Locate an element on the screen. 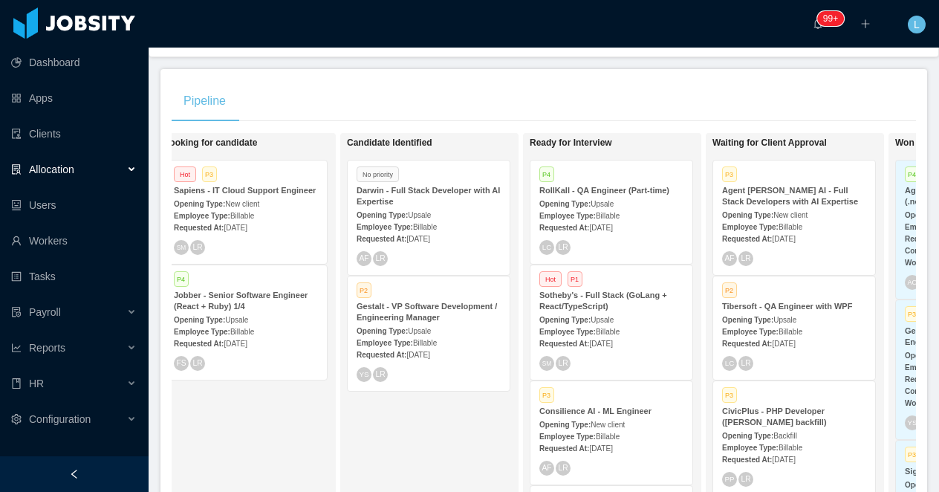 This screenshot has width=939, height=492. strong: Jobber - Senior Software Engineer (React + Ruby) 1/4 is located at coordinates (241, 300).